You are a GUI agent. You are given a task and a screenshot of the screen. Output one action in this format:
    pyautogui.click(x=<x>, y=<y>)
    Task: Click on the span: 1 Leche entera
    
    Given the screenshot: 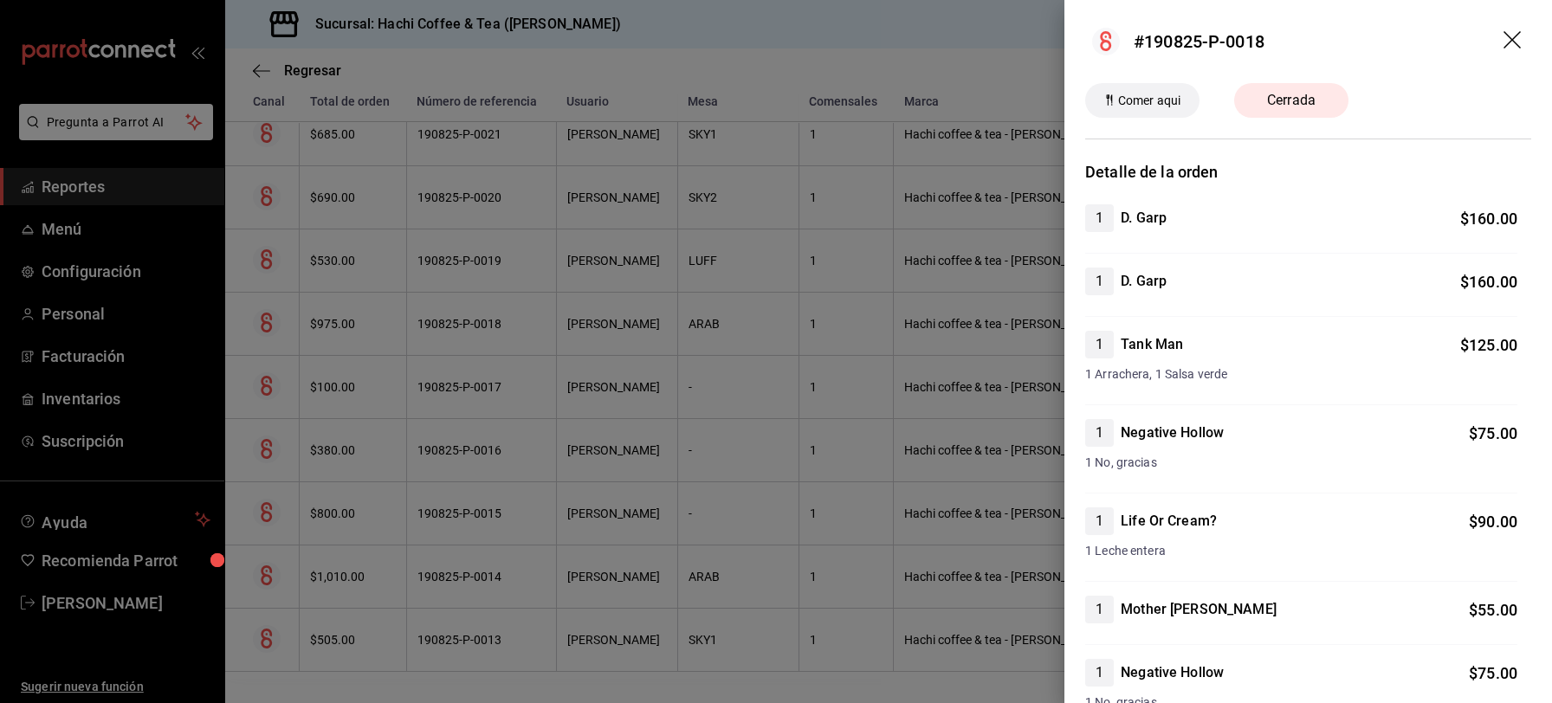 What is the action you would take?
    pyautogui.click(x=1301, y=551)
    